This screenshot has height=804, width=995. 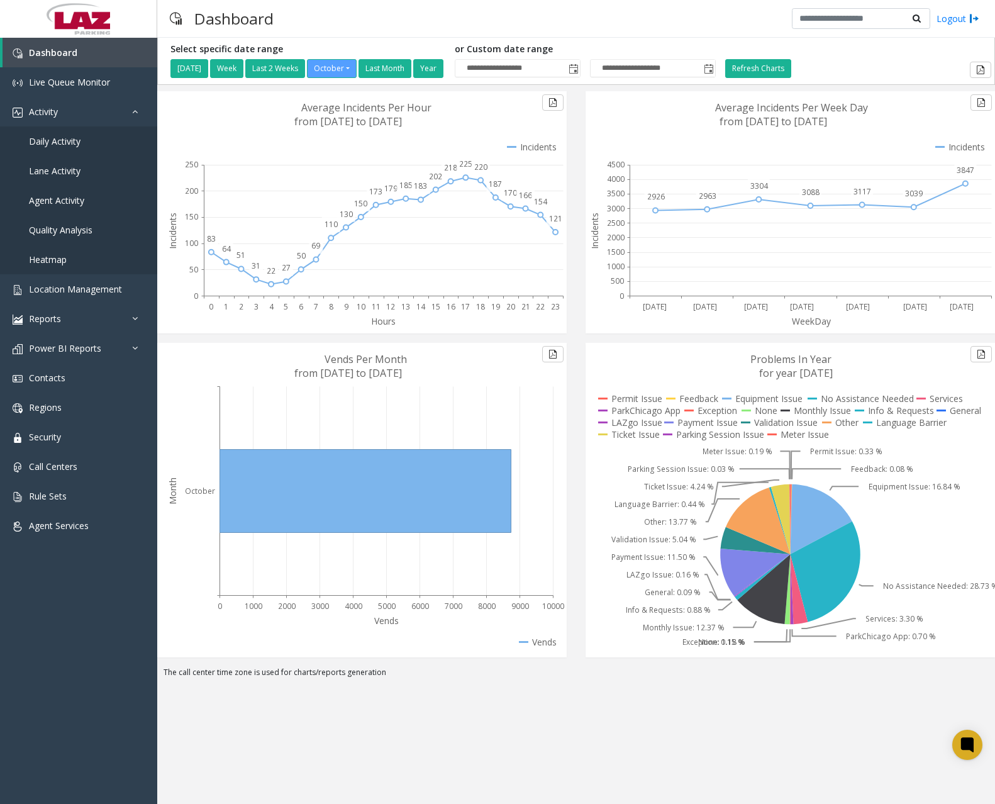 What do you see at coordinates (45, 407) in the screenshot?
I see `span: Regions` at bounding box center [45, 407].